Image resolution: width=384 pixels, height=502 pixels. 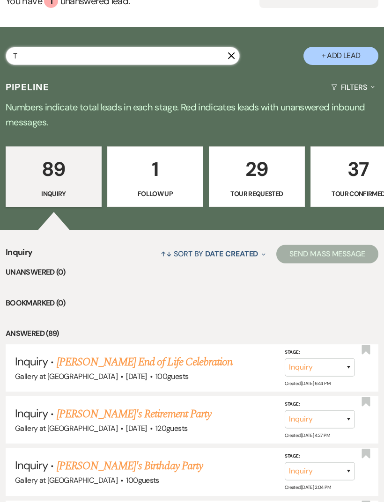 What do you see at coordinates (53, 177) in the screenshot?
I see `a: 89Inquiry` at bounding box center [53, 177].